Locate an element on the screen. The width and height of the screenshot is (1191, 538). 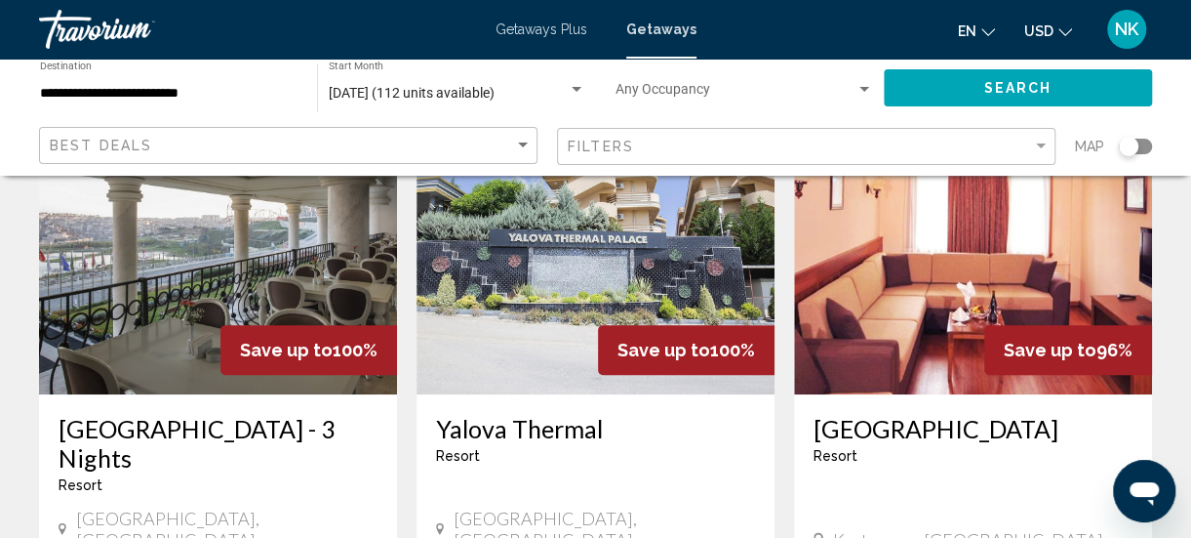
span: en is located at coordinates (967, 31).